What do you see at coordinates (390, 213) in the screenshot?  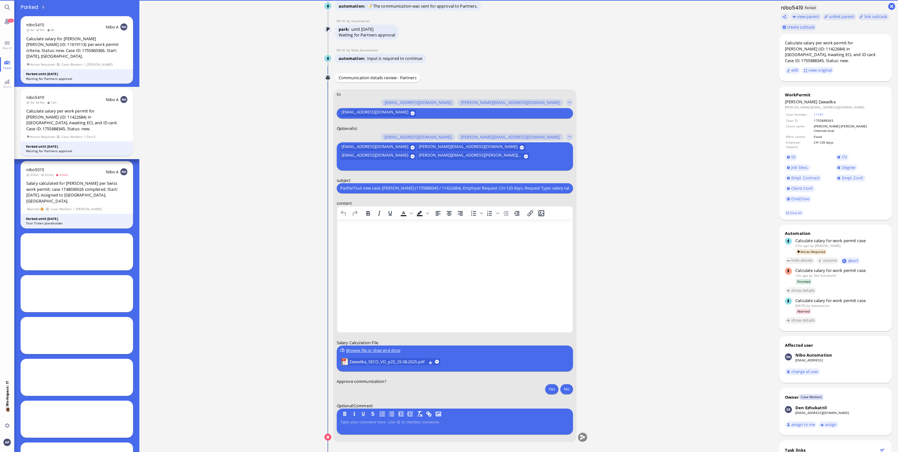 I see `button: Underline` at bounding box center [390, 213].